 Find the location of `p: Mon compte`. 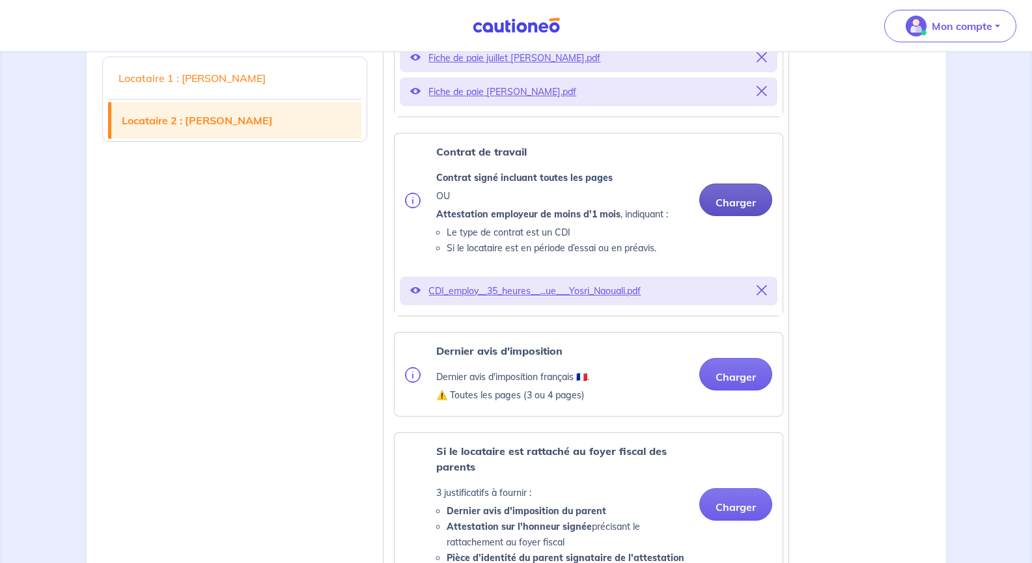

p: Mon compte is located at coordinates (962, 26).